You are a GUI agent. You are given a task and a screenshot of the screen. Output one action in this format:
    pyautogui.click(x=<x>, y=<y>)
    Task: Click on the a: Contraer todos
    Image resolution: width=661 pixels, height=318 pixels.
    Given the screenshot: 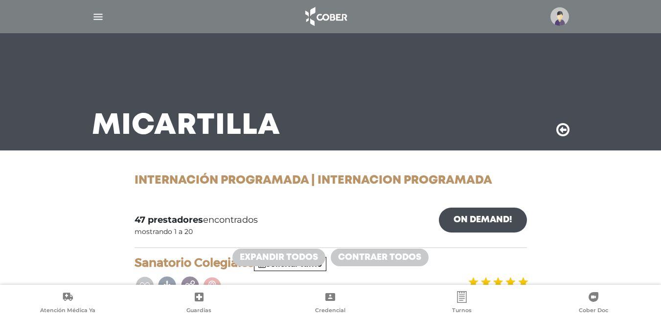 What is the action you would take?
    pyautogui.click(x=379, y=258)
    